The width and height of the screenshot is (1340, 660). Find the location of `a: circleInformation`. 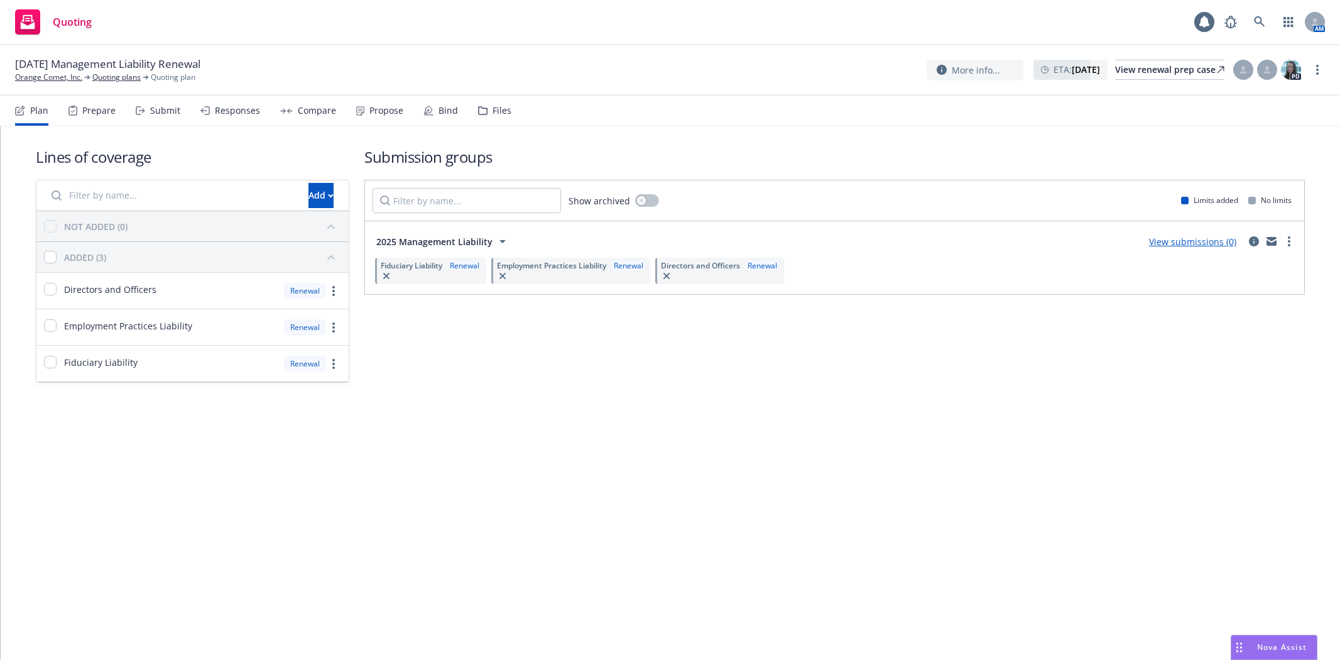

a: circleInformation is located at coordinates (1254, 241).